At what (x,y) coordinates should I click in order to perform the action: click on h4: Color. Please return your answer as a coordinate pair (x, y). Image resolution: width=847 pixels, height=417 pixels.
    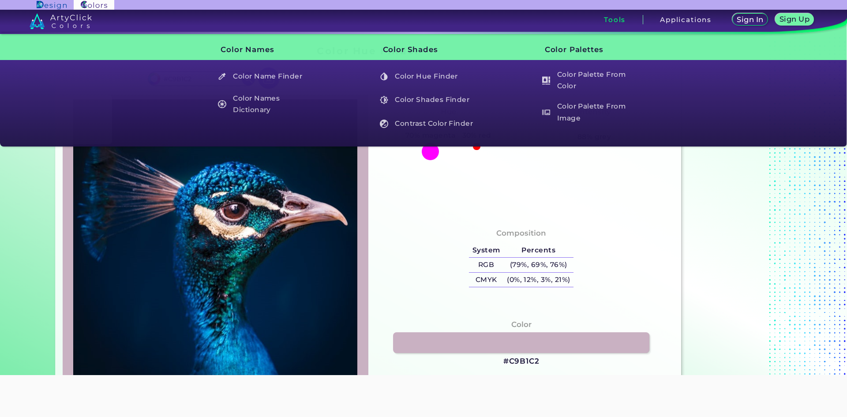
    Looking at the image, I should click on (522, 324).